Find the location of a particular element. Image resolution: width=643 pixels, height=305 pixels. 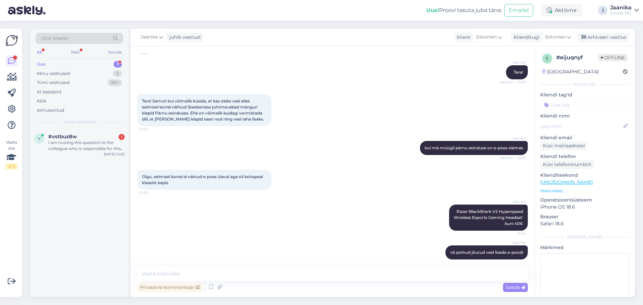

div: Kõik is located at coordinates (42, 101).